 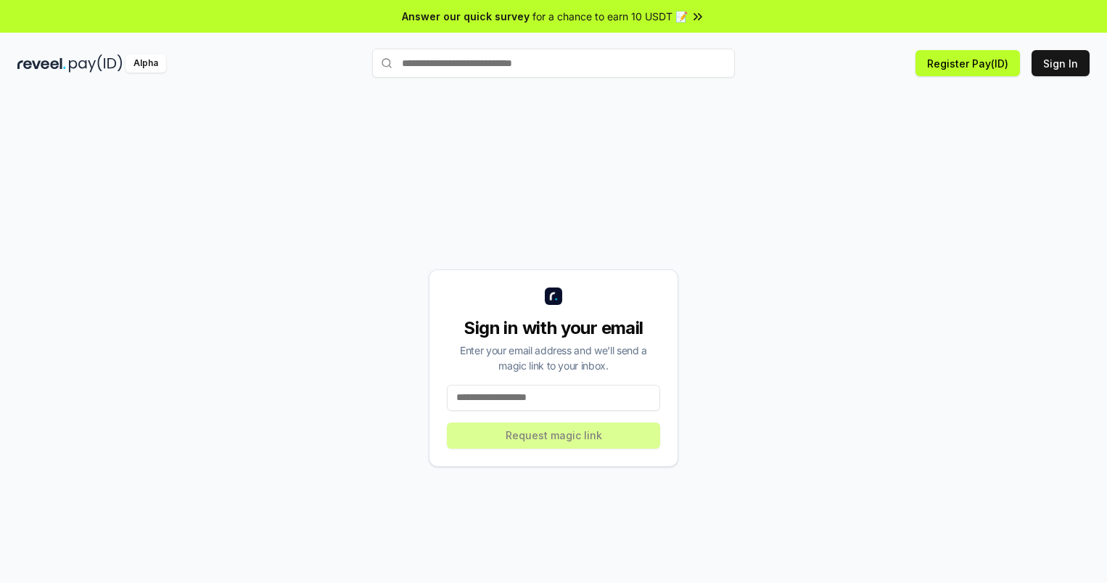 What do you see at coordinates (554, 328) in the screenshot?
I see `div: Sign in with your email` at bounding box center [554, 328].